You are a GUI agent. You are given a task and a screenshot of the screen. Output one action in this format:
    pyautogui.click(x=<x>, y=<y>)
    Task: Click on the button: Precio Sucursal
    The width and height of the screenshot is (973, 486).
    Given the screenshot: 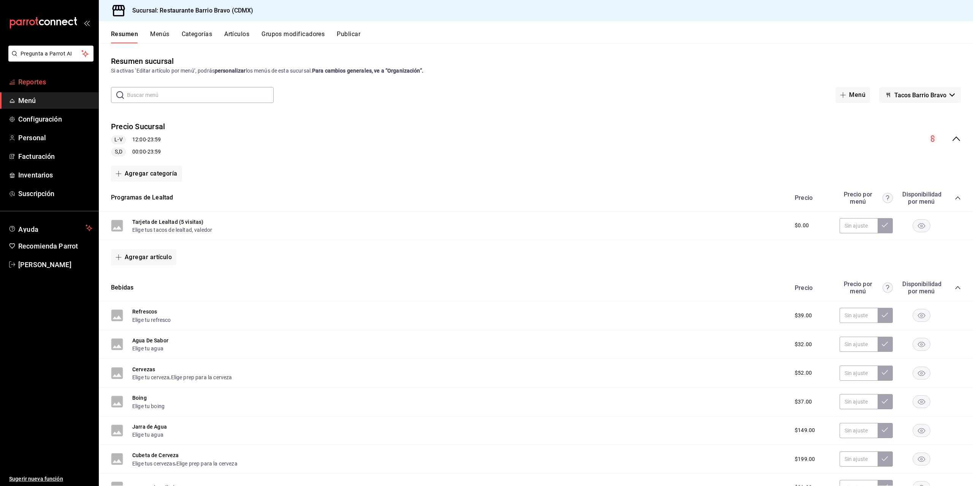 What is the action you would take?
    pyautogui.click(x=138, y=127)
    